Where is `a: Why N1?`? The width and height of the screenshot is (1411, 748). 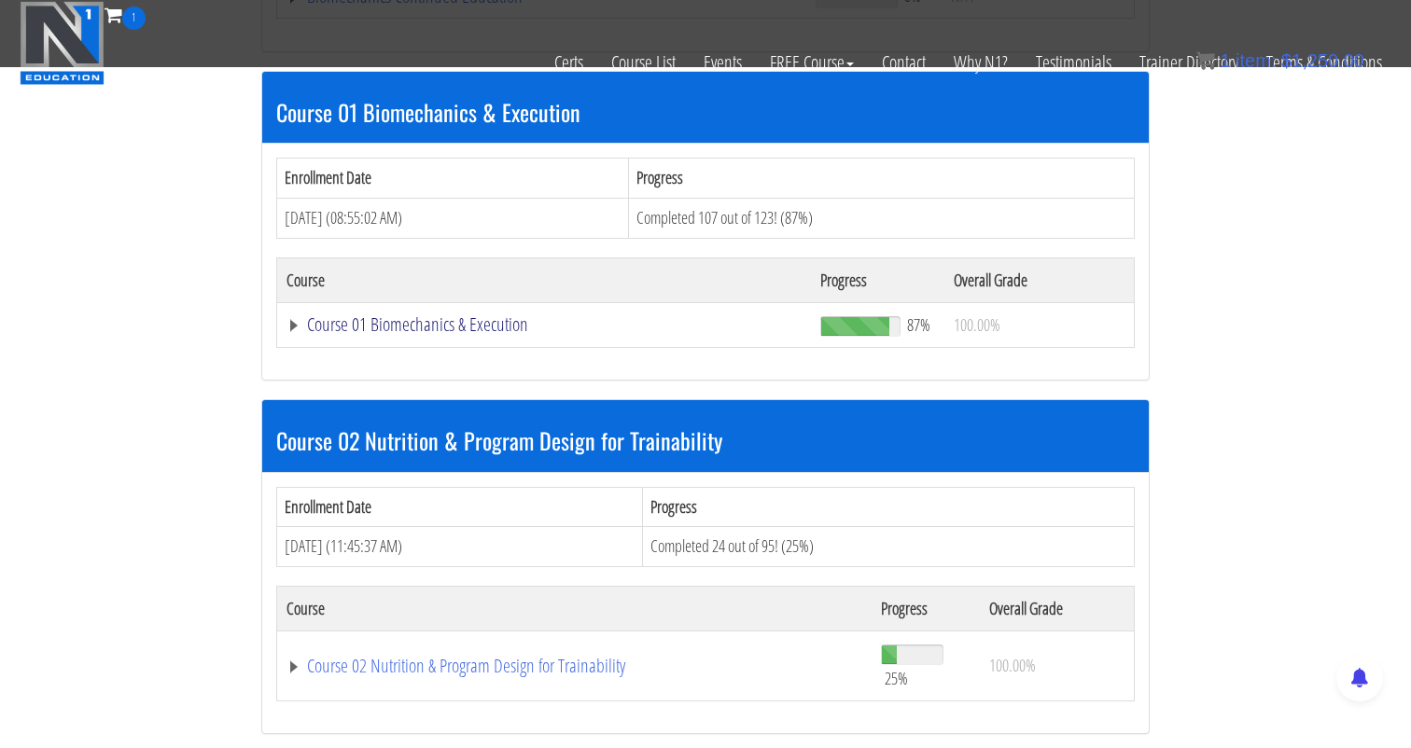 a: Why N1? is located at coordinates (980, 63).